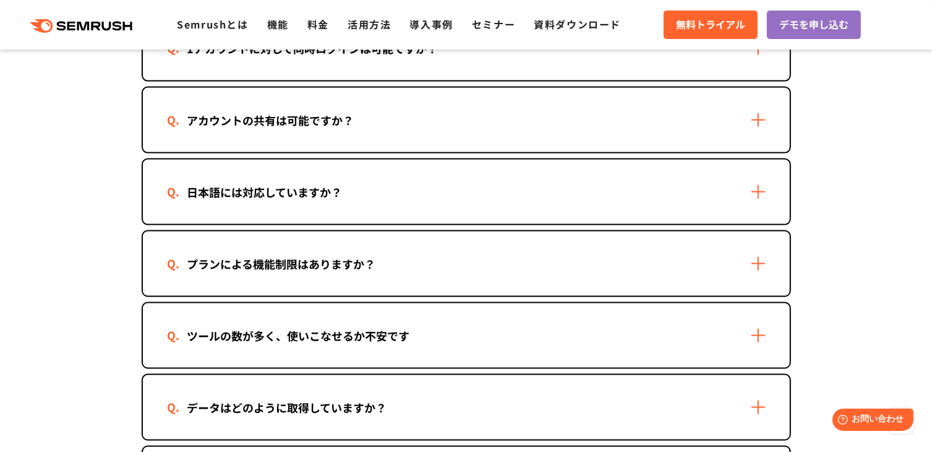 This screenshot has width=932, height=452. Describe the element at coordinates (299, 335) in the screenshot. I see `div: ツールの数が多く、使いこなせるか不安です` at that location.